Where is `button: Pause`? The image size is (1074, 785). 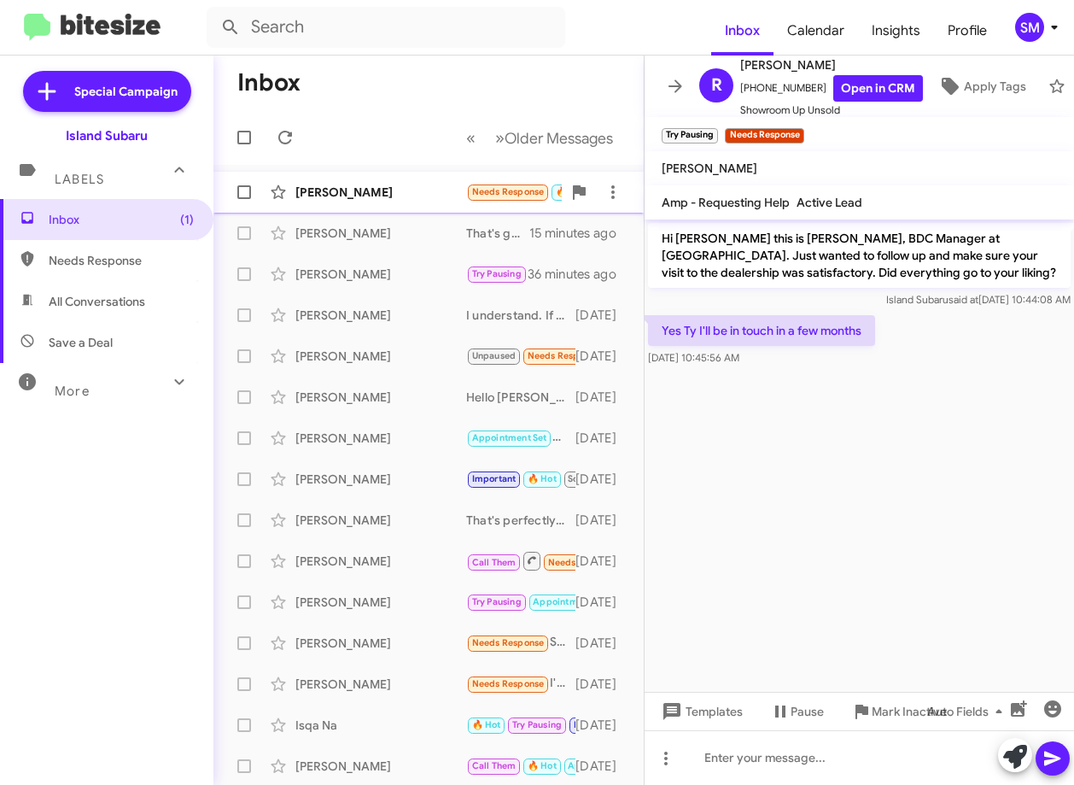
button: Pause is located at coordinates (797, 711).